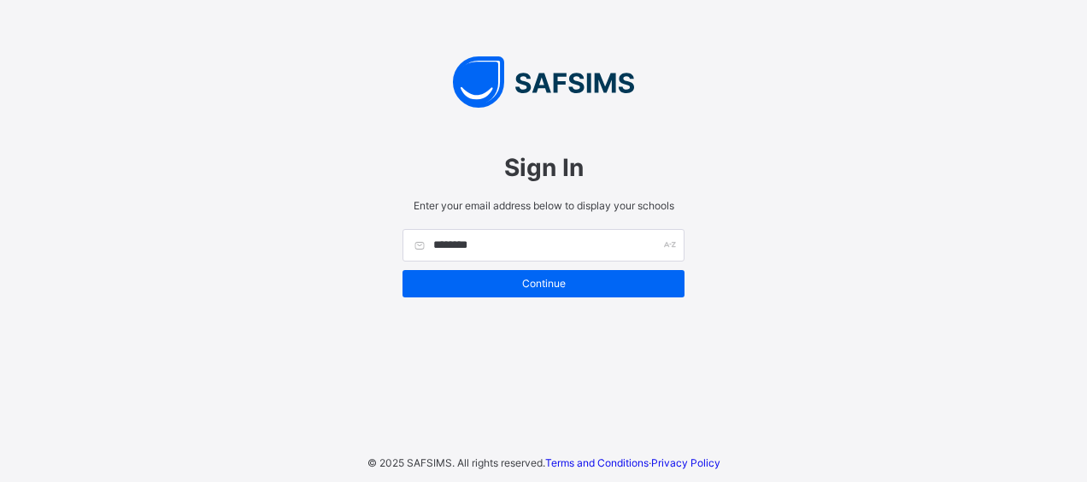 The image size is (1087, 482). Describe the element at coordinates (544, 205) in the screenshot. I see `span: Enter your email address below to display your schools` at that location.